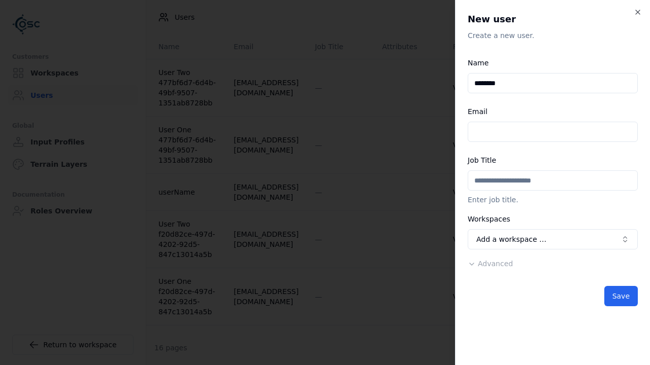 The width and height of the screenshot is (650, 365). What do you see at coordinates (495, 264) in the screenshot?
I see `span: Advanced` at bounding box center [495, 264].